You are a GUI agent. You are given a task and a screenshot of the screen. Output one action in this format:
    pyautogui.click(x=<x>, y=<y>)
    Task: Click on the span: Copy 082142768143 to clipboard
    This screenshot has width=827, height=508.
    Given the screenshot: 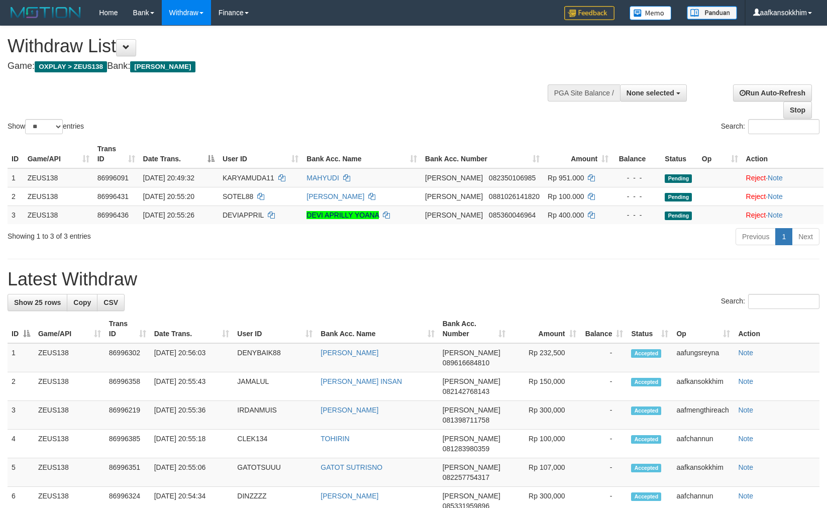 What is the action you would take?
    pyautogui.click(x=466, y=391)
    